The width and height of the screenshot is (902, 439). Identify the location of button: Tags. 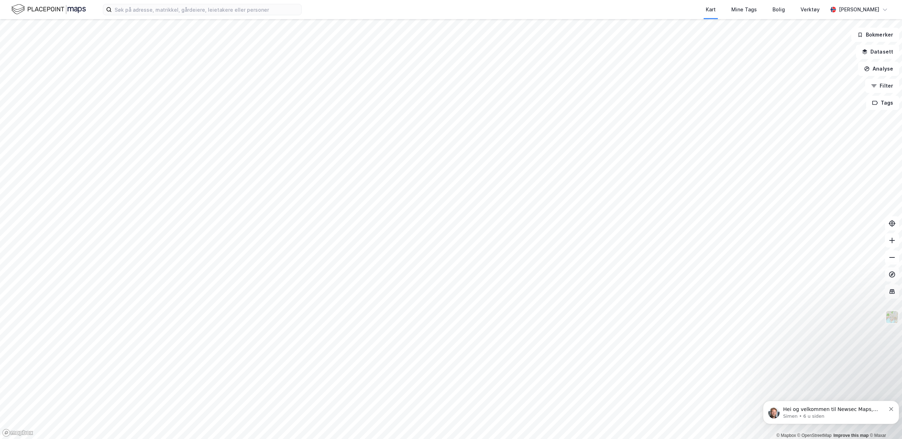
(883, 103).